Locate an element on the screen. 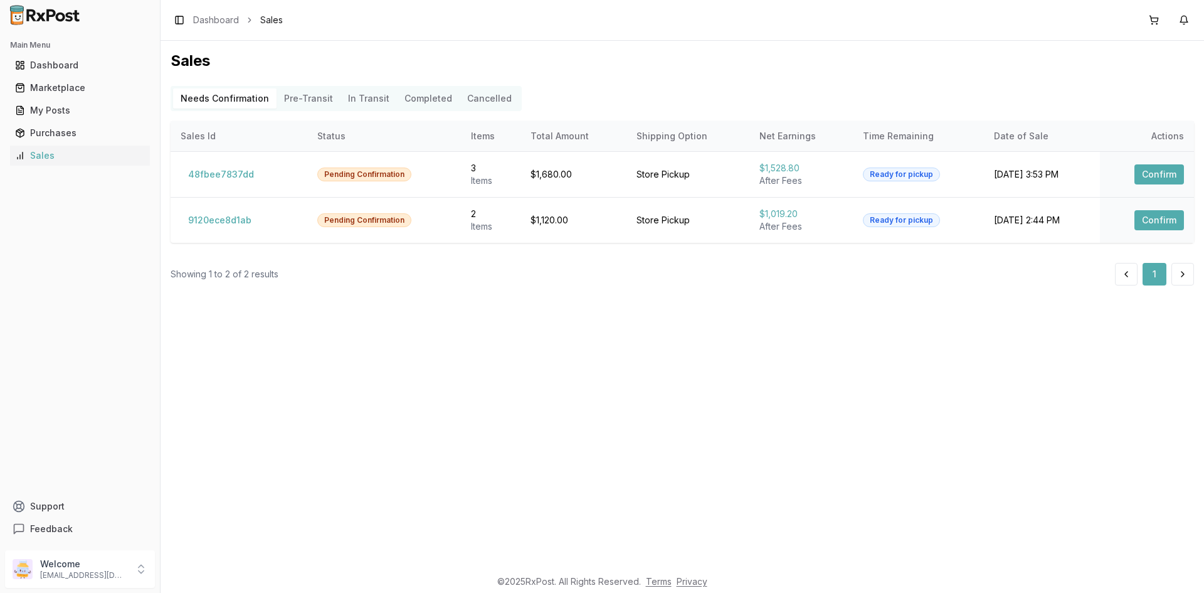 Image resolution: width=1204 pixels, height=593 pixels. th: Status is located at coordinates (385, 136).